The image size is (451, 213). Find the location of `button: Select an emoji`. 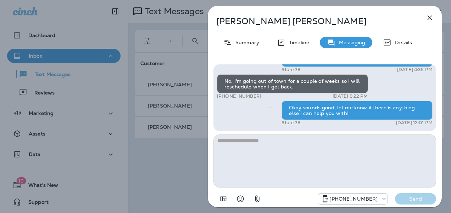

button: Select an emoji is located at coordinates (240, 199).